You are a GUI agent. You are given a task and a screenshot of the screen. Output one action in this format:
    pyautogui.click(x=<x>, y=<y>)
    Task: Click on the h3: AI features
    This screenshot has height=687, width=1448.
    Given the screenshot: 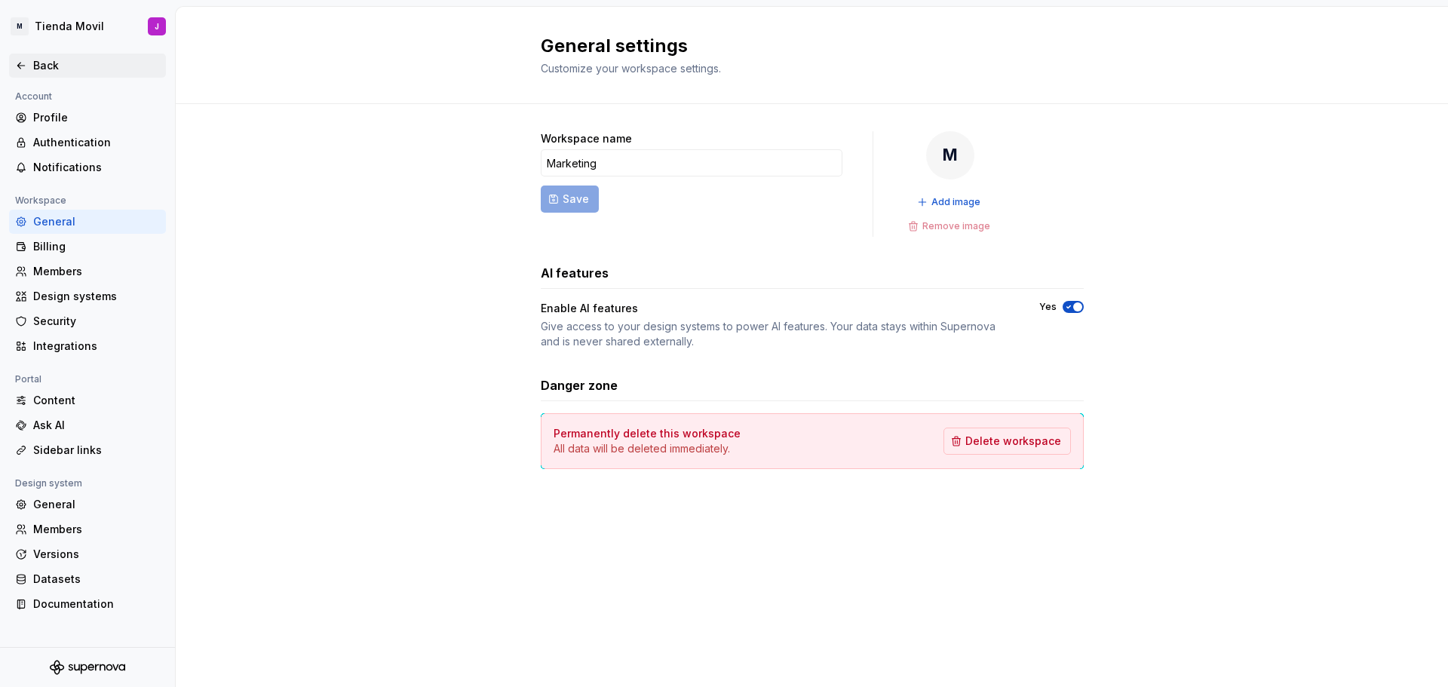 What is the action you would take?
    pyautogui.click(x=575, y=273)
    